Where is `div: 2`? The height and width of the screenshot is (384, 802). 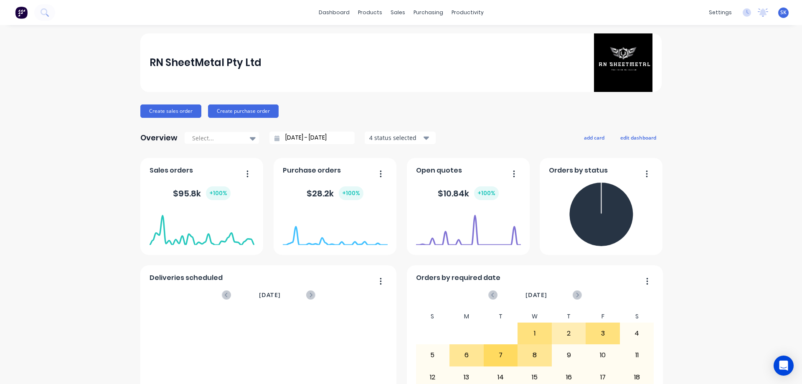
div: 2 is located at coordinates (569, 333).